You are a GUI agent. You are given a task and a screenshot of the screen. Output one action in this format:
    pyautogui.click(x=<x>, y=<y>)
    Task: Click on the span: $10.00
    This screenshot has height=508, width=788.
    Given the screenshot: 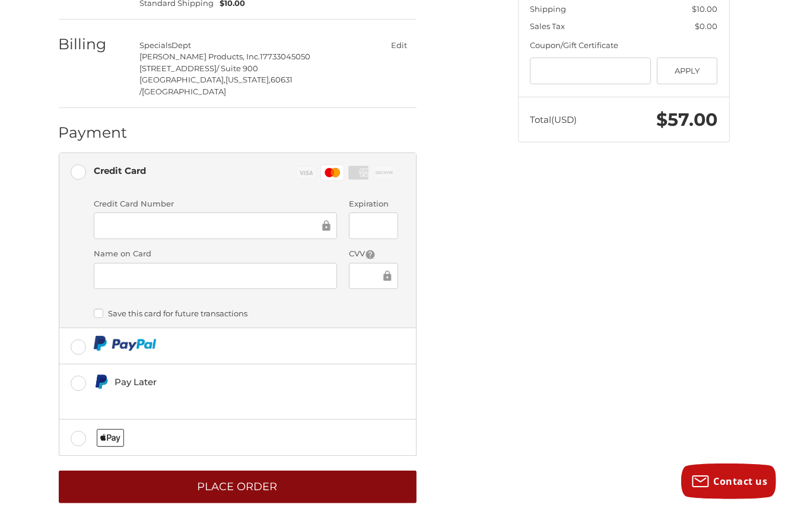 What is the action you would take?
    pyautogui.click(x=704, y=9)
    